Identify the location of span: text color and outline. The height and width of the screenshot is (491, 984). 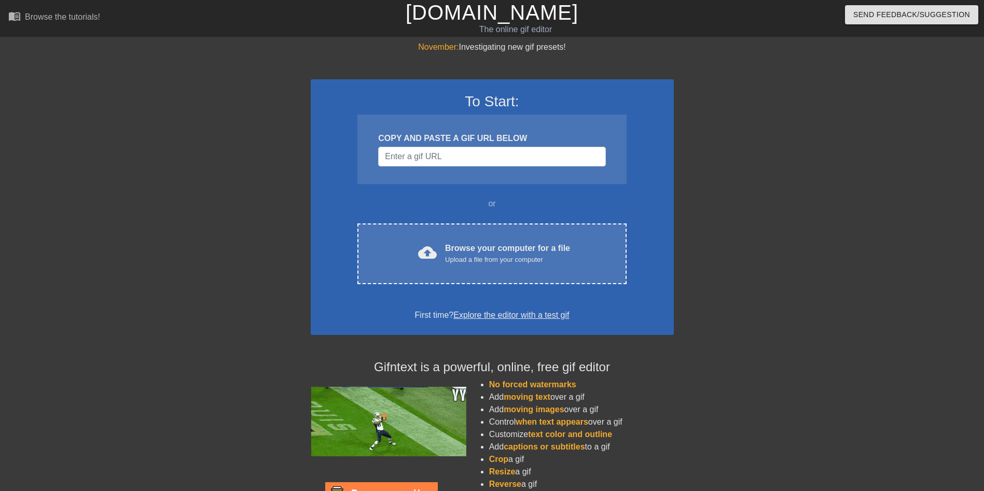
(570, 434).